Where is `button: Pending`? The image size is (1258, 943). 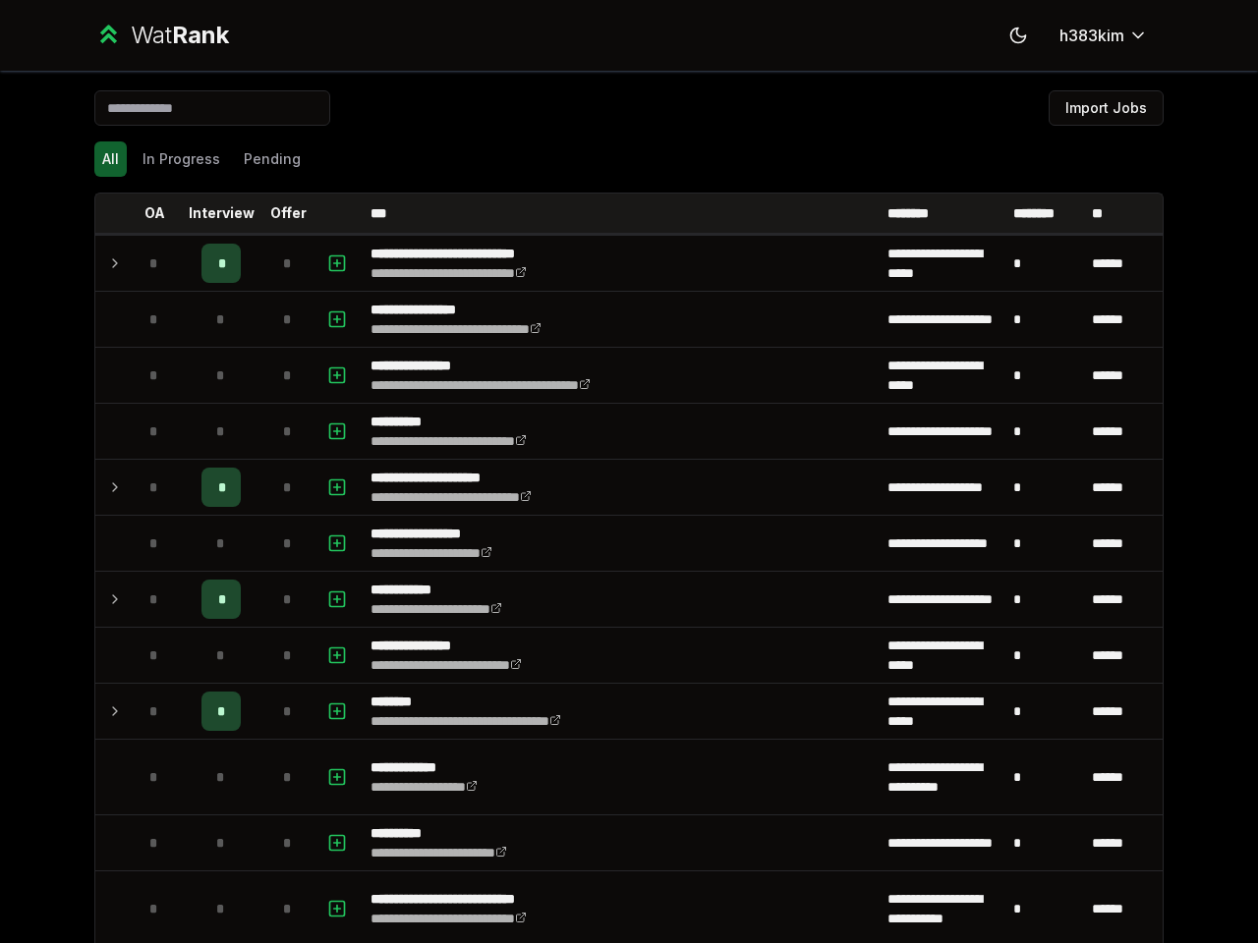
button: Pending is located at coordinates (272, 159).